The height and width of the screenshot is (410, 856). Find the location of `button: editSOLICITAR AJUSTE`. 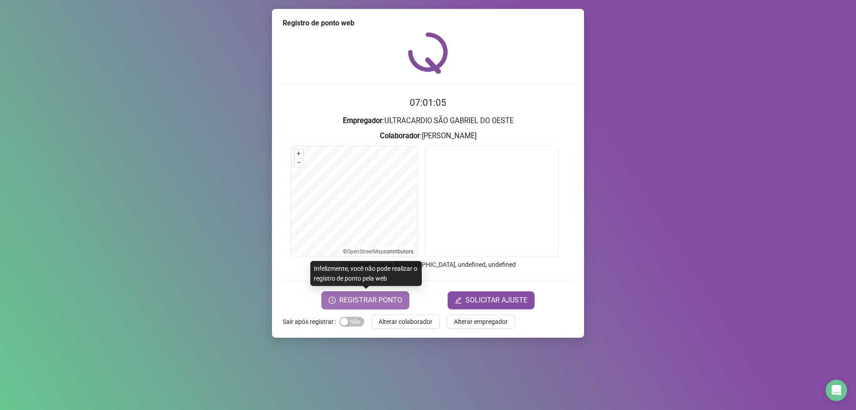

button: editSOLICITAR AJUSTE is located at coordinates (491, 300).